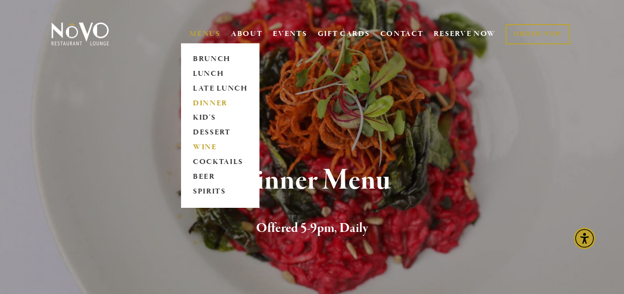 This screenshot has width=624, height=294. I want to click on a: CONTACT, so click(402, 34).